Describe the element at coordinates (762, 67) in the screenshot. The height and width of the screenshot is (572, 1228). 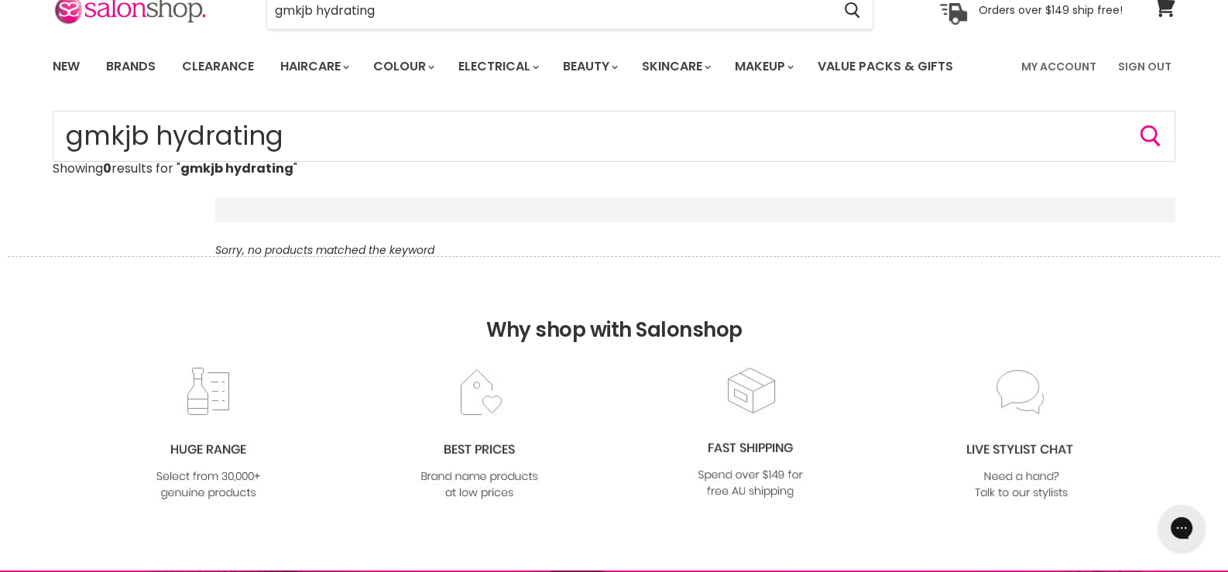
I see `a: Makeup` at that location.